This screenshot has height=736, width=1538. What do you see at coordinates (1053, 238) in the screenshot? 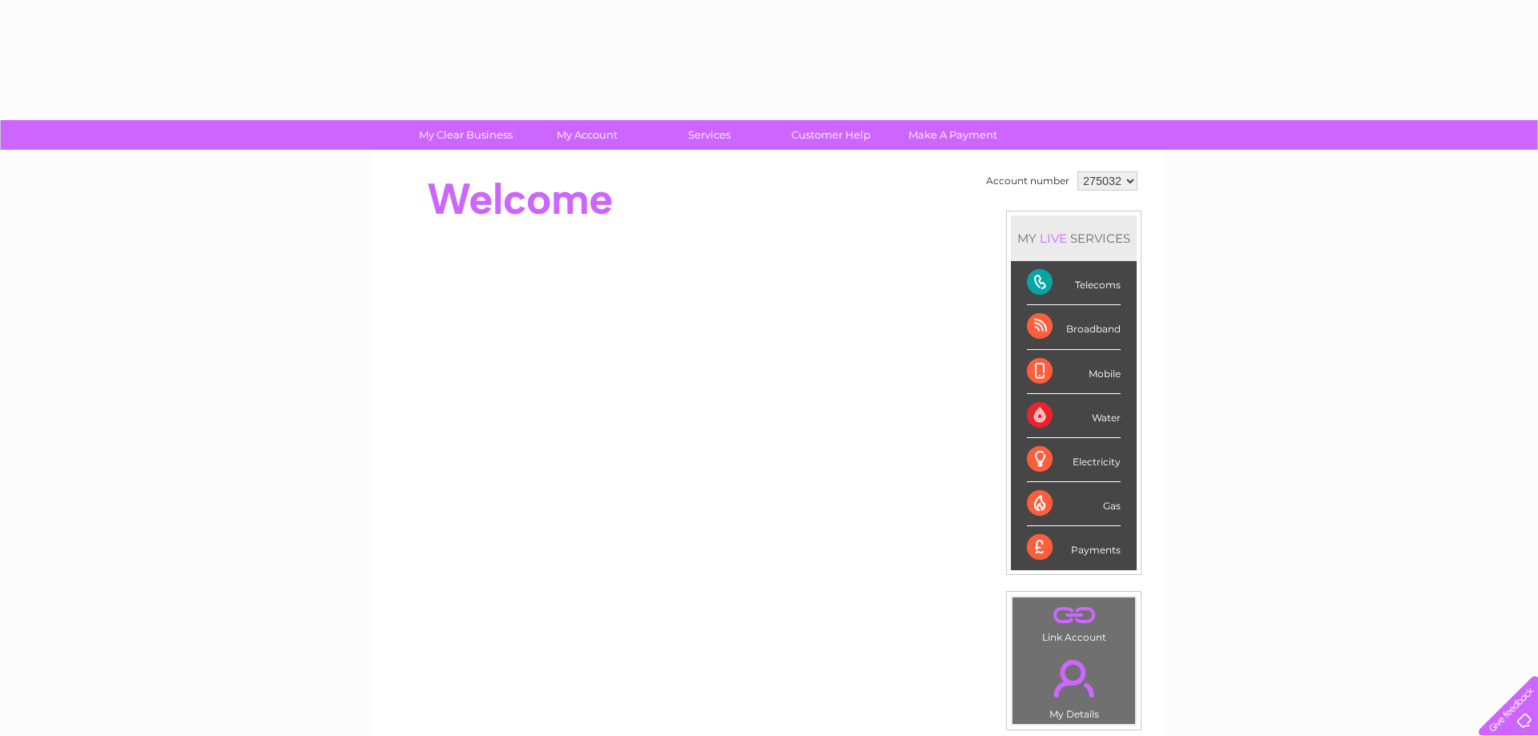
I see `div: LIVE` at bounding box center [1053, 238].